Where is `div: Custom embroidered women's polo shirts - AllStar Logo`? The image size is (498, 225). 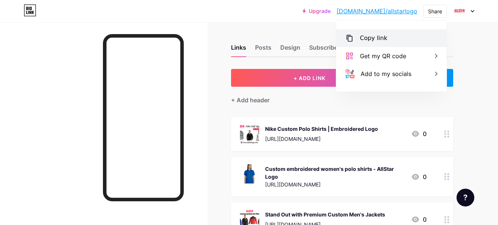
div: Custom embroidered women's polo shirts - AllStar Logo is located at coordinates (335, 172).